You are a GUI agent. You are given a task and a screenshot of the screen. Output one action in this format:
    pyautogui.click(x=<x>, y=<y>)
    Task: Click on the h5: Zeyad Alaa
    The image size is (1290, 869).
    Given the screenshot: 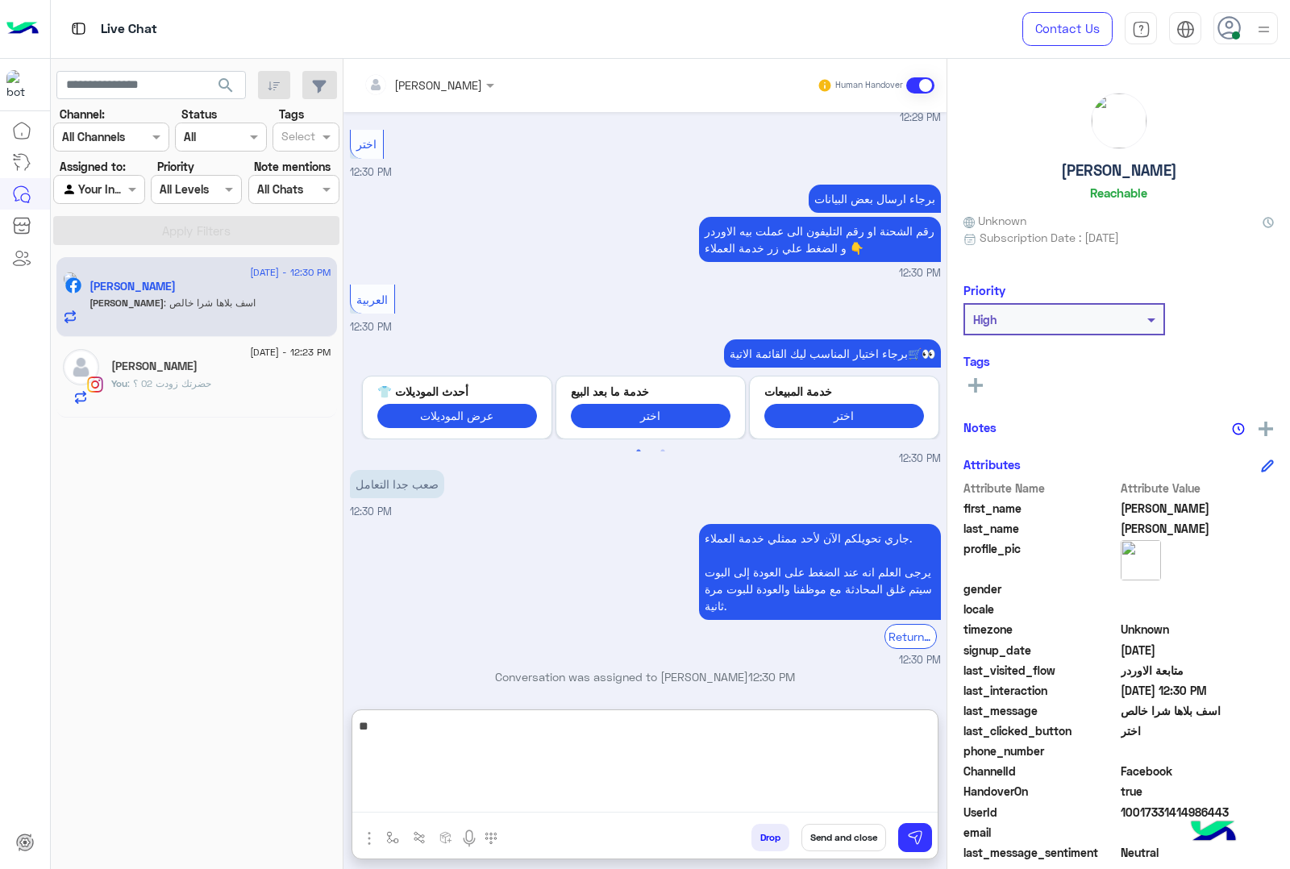 What is the action you would take?
    pyautogui.click(x=154, y=366)
    